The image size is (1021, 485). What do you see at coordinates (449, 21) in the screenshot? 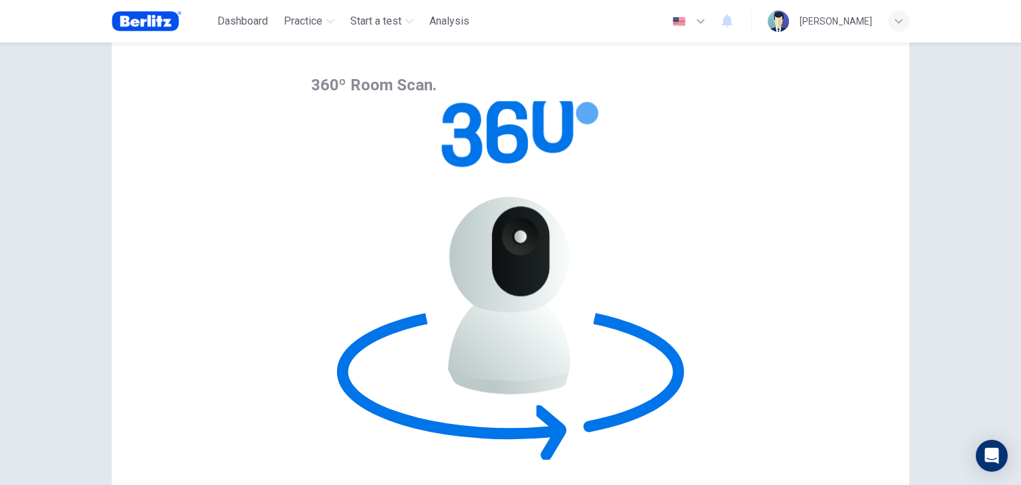
I see `span: Analysis` at bounding box center [449, 21].